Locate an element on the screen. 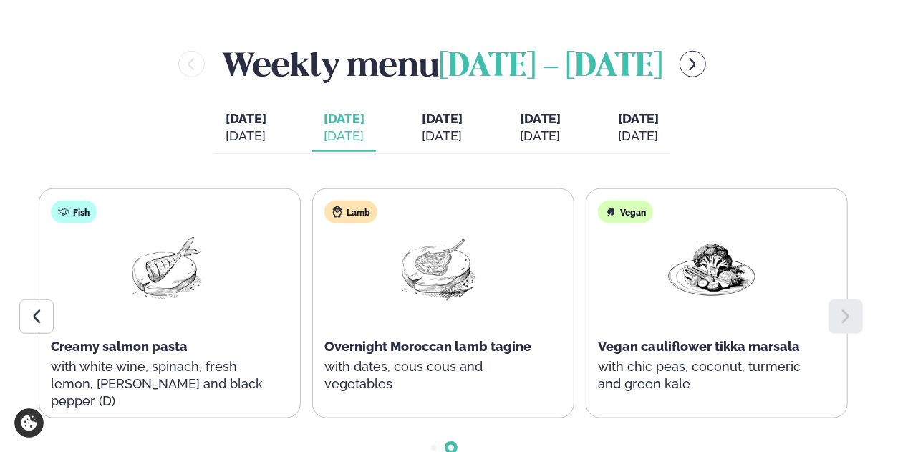 The width and height of the screenshot is (913, 452). div: Lamb is located at coordinates (351, 212).